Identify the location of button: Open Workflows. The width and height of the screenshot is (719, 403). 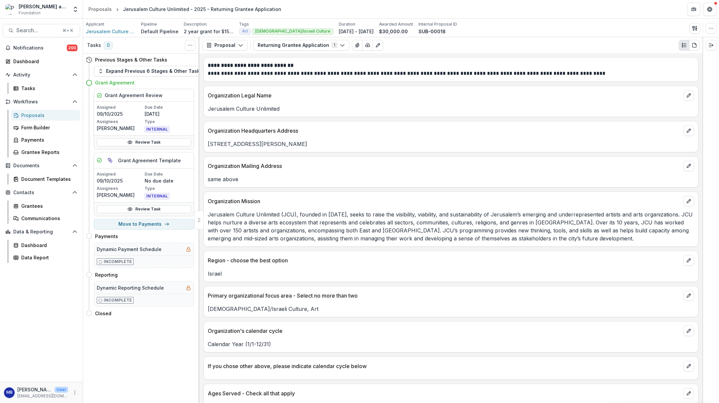
(41, 102).